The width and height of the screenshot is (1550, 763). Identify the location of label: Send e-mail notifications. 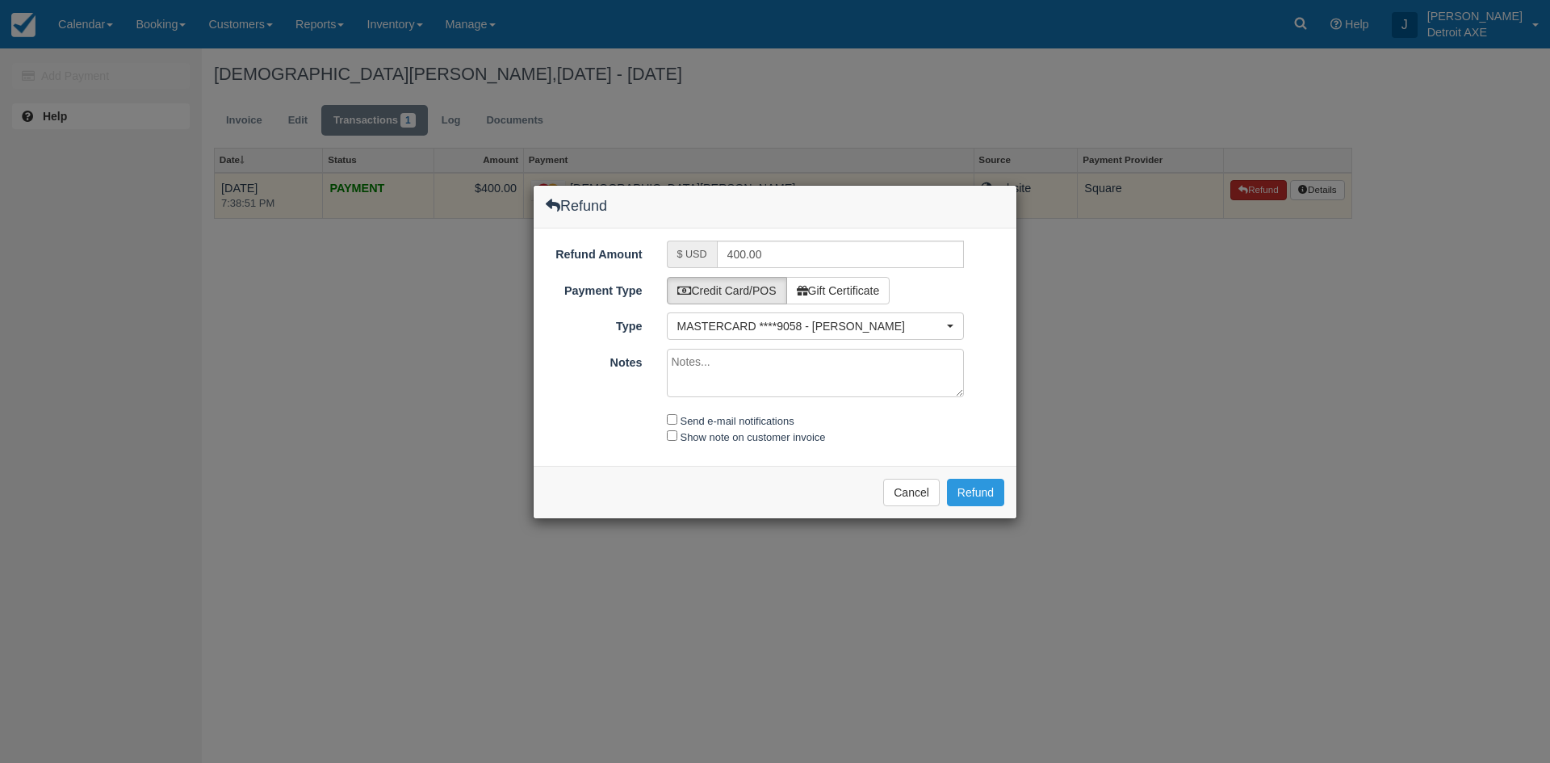
(737, 420).